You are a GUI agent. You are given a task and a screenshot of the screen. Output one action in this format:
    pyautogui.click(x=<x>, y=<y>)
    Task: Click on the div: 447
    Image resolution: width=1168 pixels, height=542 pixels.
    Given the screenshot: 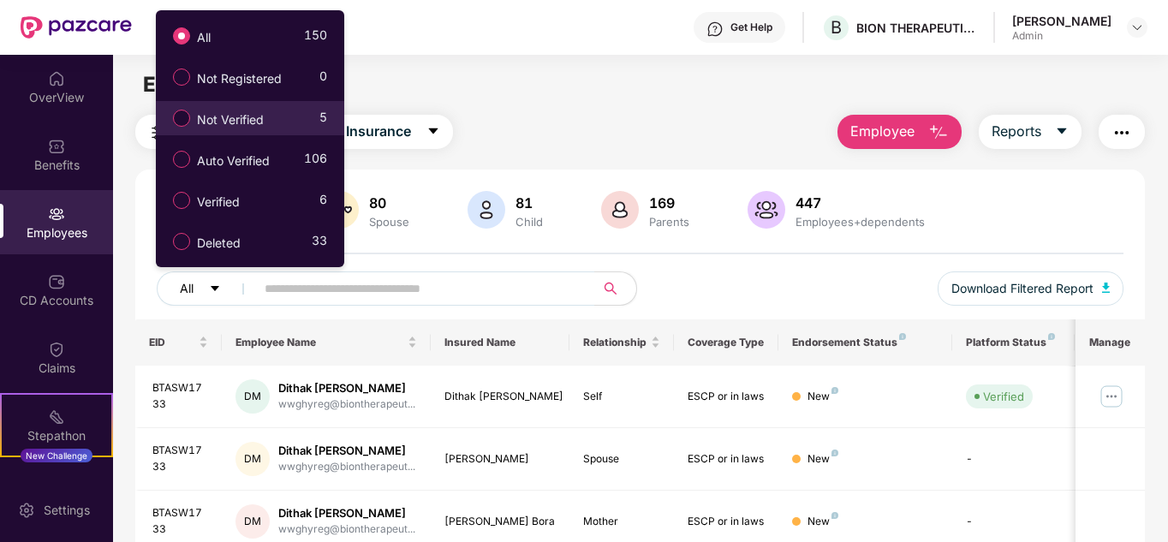 What is the action you would take?
    pyautogui.click(x=860, y=203)
    